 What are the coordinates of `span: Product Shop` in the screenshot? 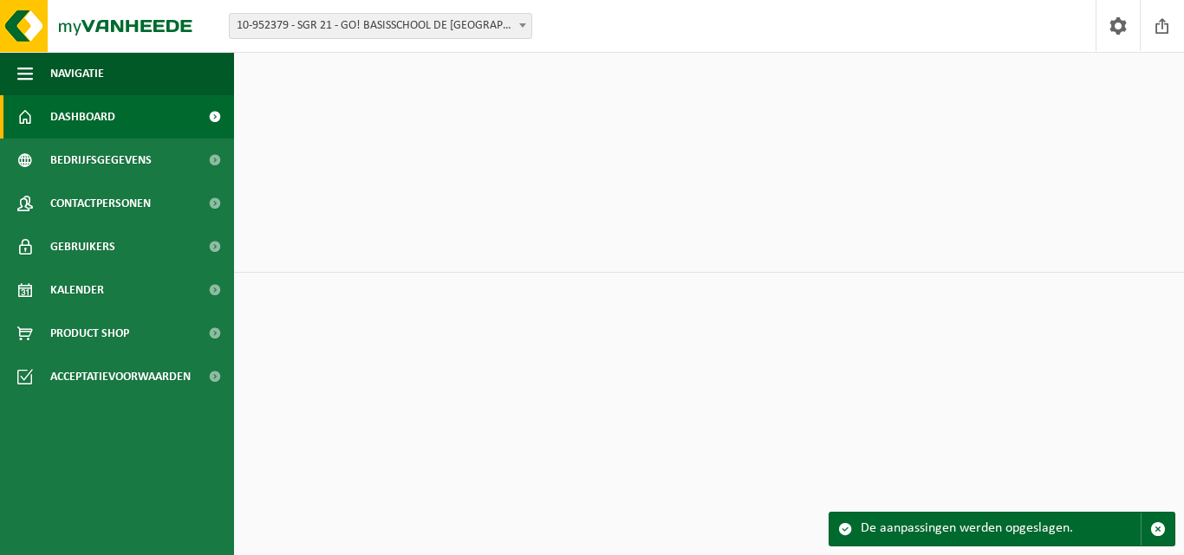 It's located at (89, 334).